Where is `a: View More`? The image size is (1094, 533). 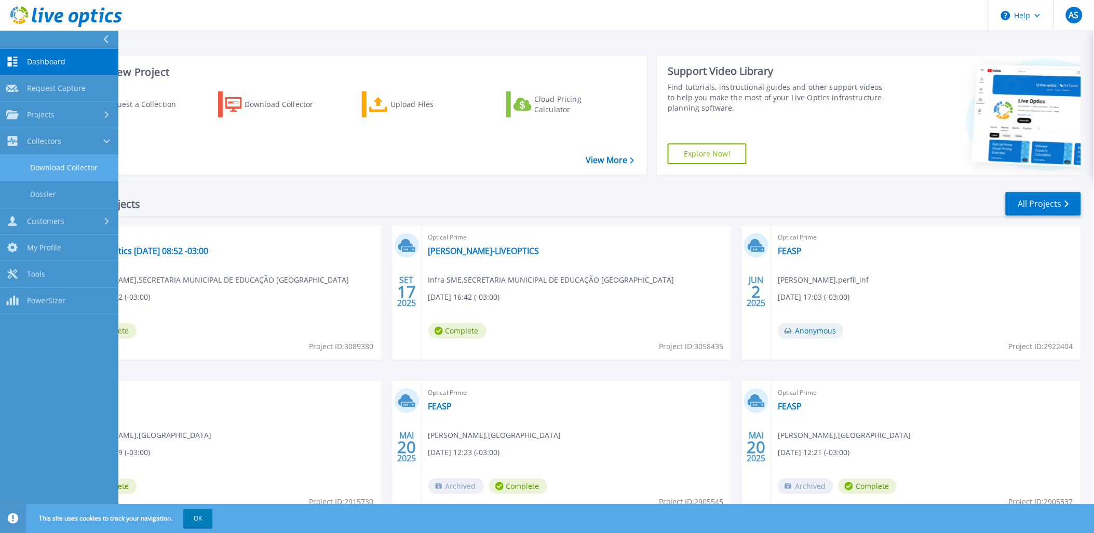 a: View More is located at coordinates (610, 160).